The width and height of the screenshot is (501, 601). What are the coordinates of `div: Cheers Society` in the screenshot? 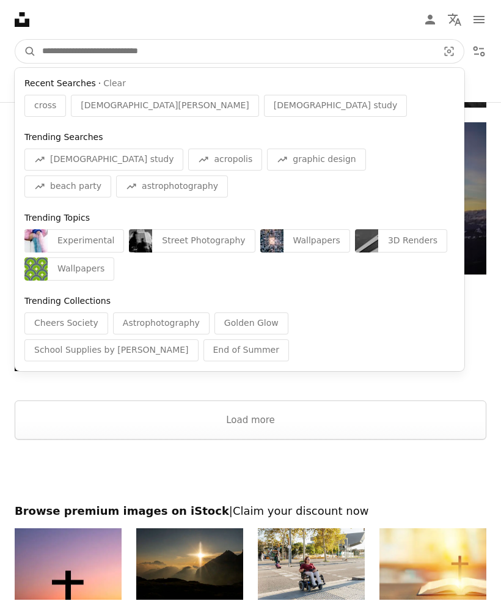 It's located at (66, 323).